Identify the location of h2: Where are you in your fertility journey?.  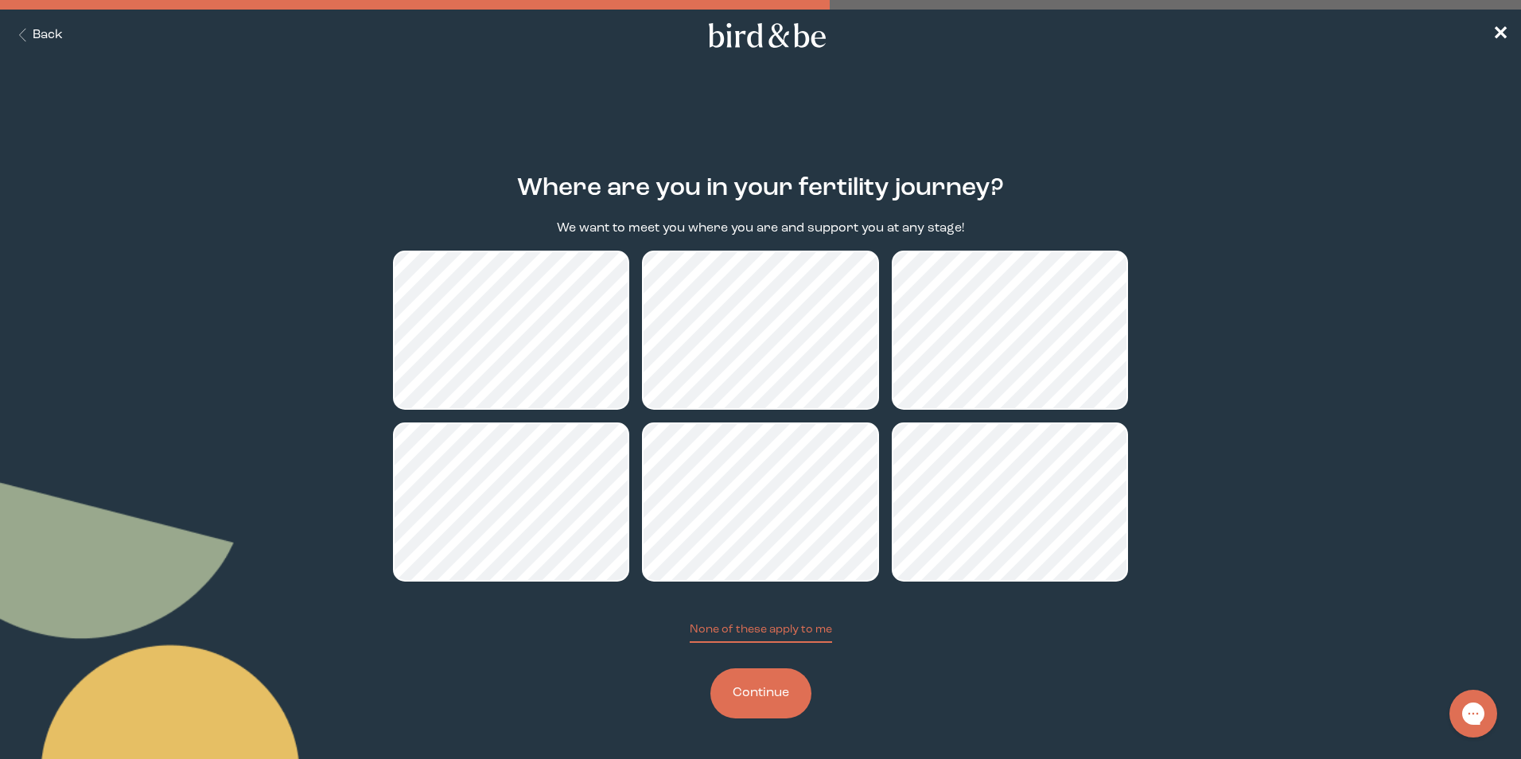
(761, 189).